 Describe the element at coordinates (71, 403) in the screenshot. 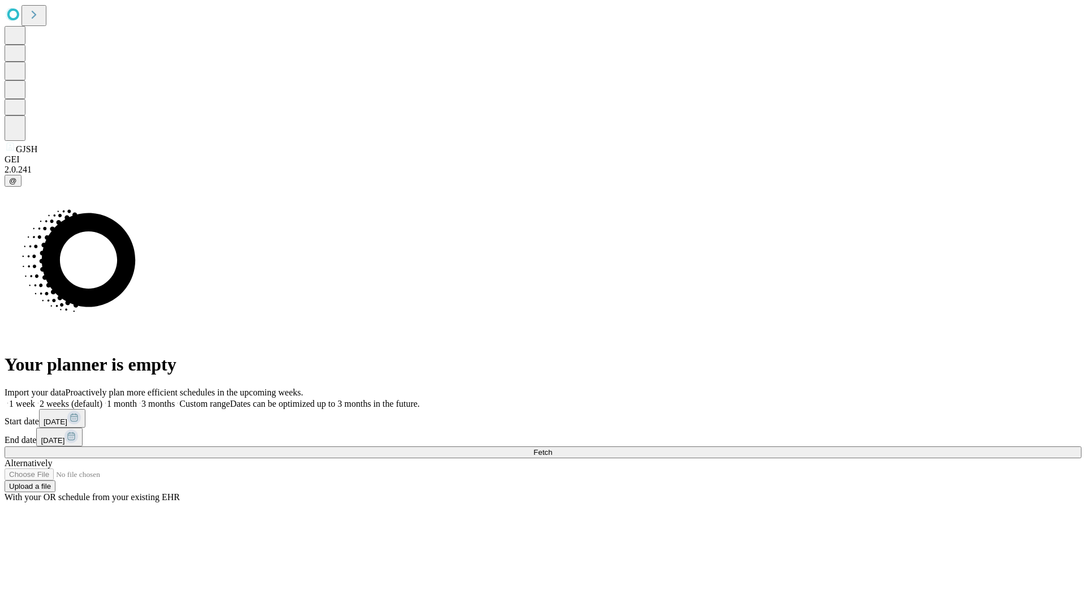

I see `span: 2 weeks (default)` at that location.